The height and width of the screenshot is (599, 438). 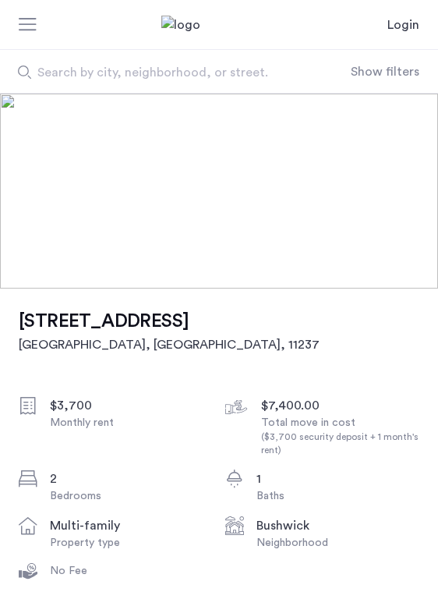 What do you see at coordinates (338, 479) in the screenshot?
I see `div: 1` at bounding box center [338, 479].